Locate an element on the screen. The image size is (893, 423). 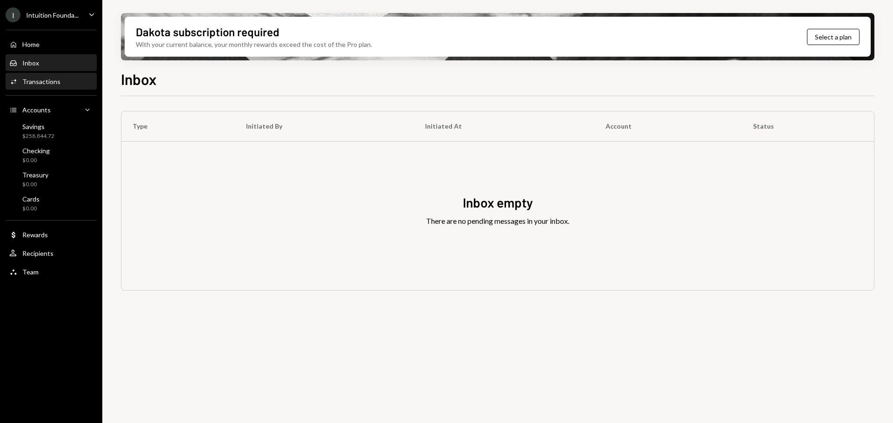
div: $258,844.72 is located at coordinates (38, 136).